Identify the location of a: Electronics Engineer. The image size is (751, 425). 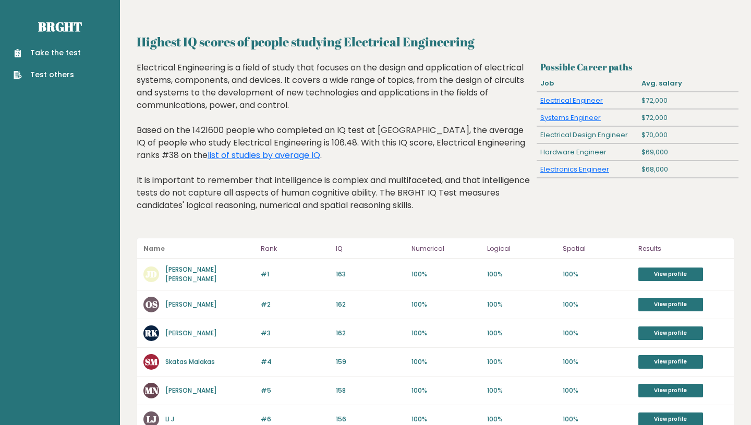
(575, 169).